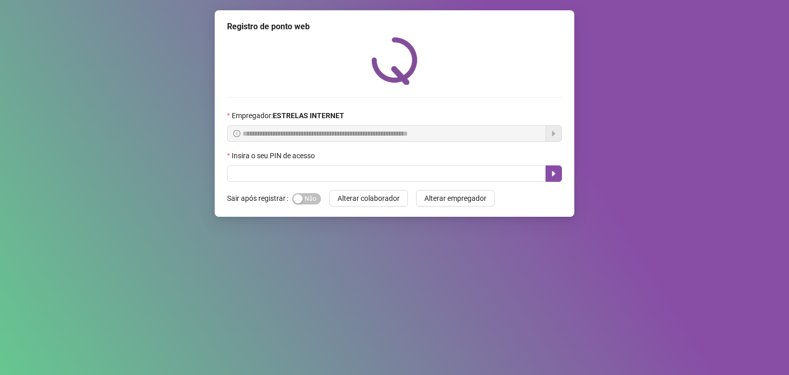  What do you see at coordinates (368, 198) in the screenshot?
I see `button: Alterar colaborador` at bounding box center [368, 198].